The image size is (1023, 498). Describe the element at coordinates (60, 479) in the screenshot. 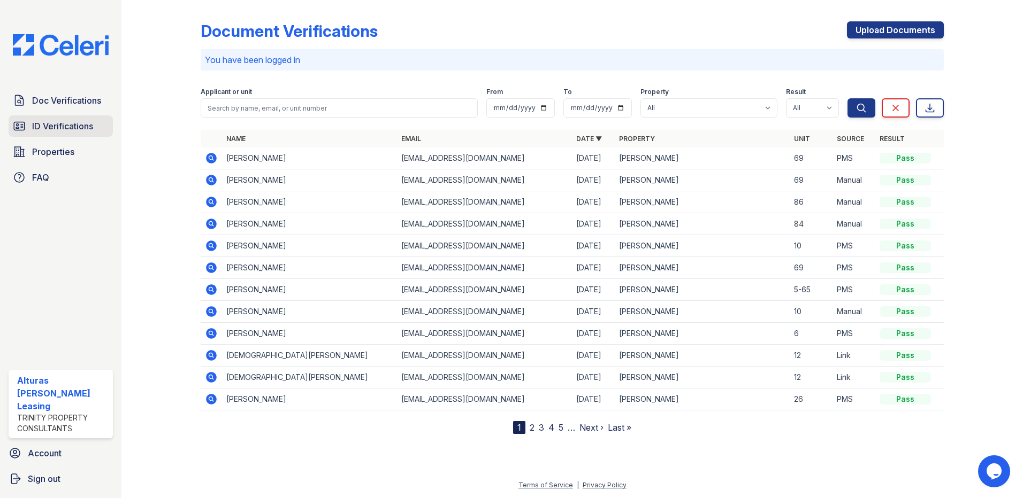

I see `a: Sign out` at that location.